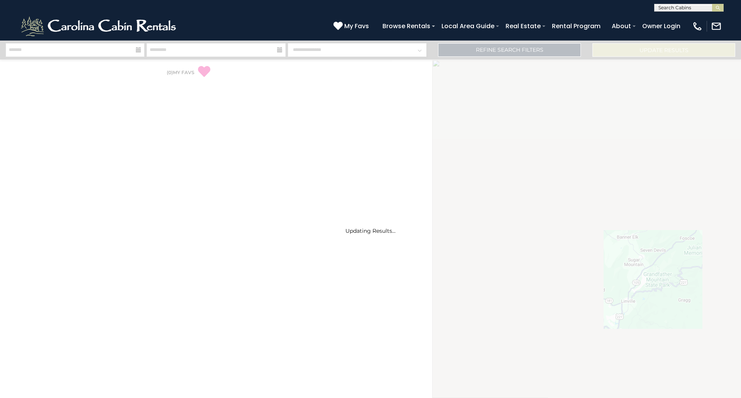 Image resolution: width=741 pixels, height=398 pixels. What do you see at coordinates (697, 26) in the screenshot?
I see `img: phone-regular-white.png` at bounding box center [697, 26].